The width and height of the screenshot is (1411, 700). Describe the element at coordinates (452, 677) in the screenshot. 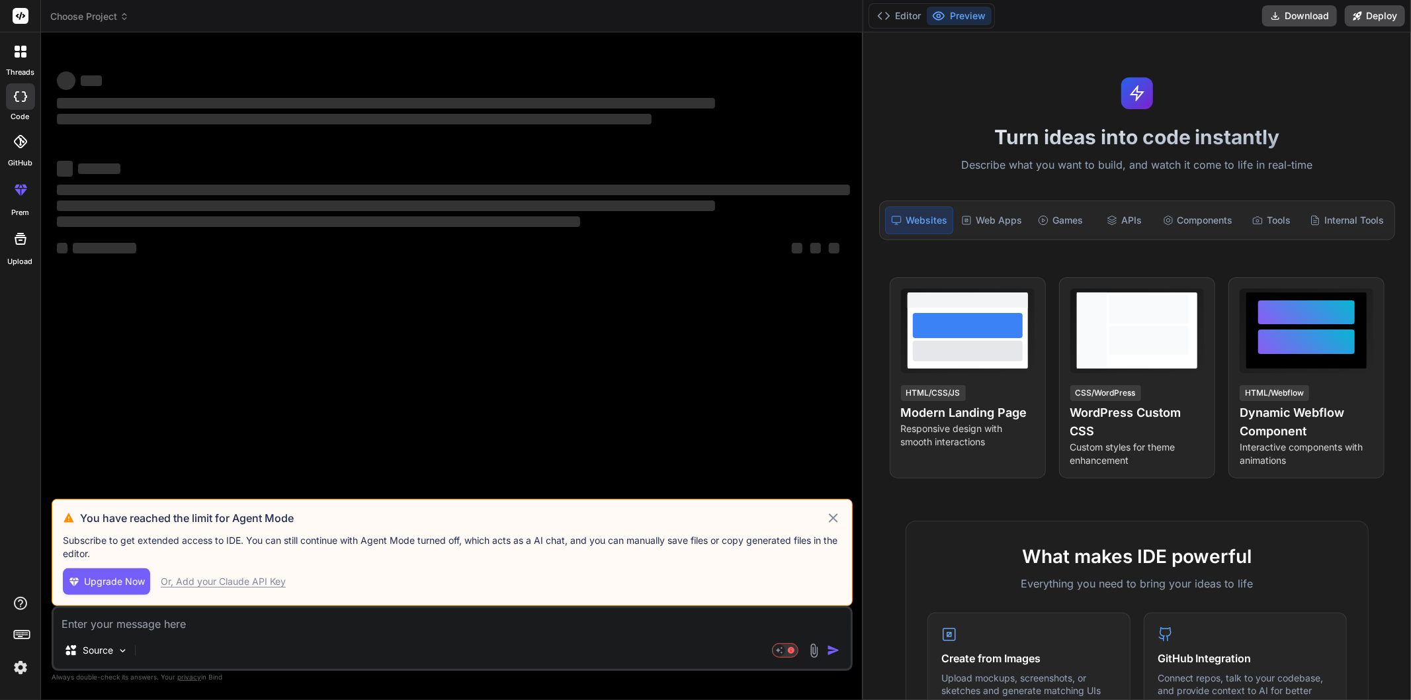

I see `p: Always double-check its answers. Your in Bind` at that location.